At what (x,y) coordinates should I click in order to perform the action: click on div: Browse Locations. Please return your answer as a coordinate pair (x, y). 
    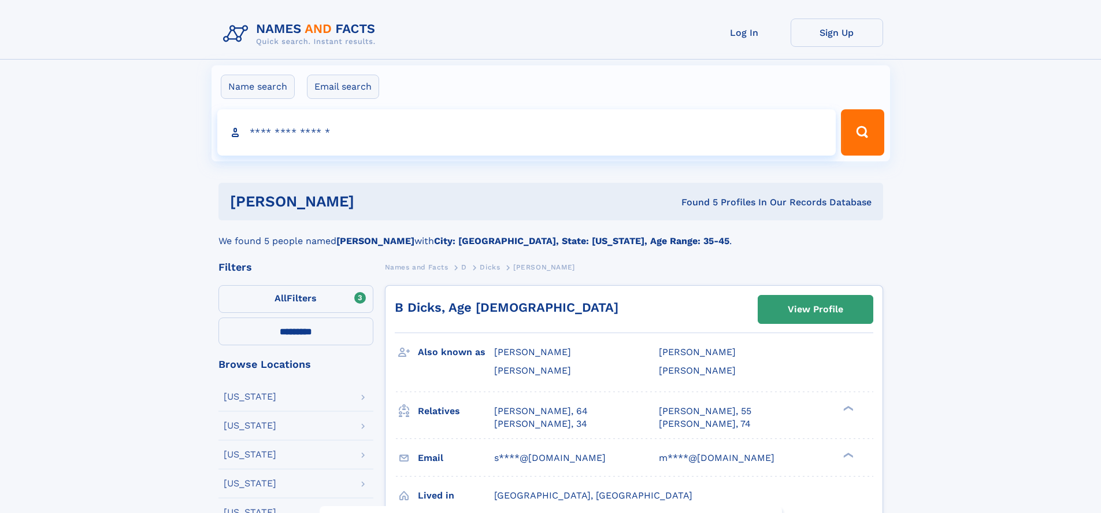
    Looking at the image, I should click on (296, 364).